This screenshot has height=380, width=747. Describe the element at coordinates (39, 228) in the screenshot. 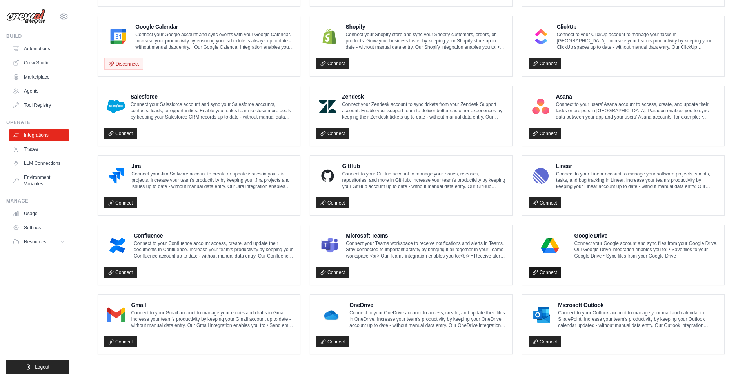

I see `a: Settings` at that location.